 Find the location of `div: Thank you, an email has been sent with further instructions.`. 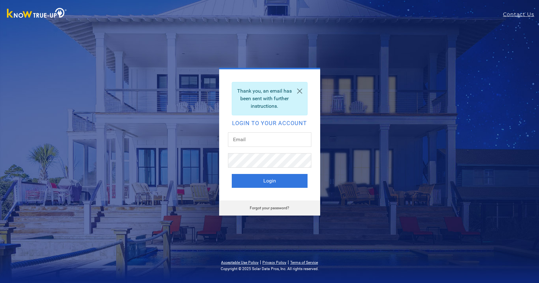

div: Thank you, an email has been sent with further instructions. is located at coordinates (269, 99).